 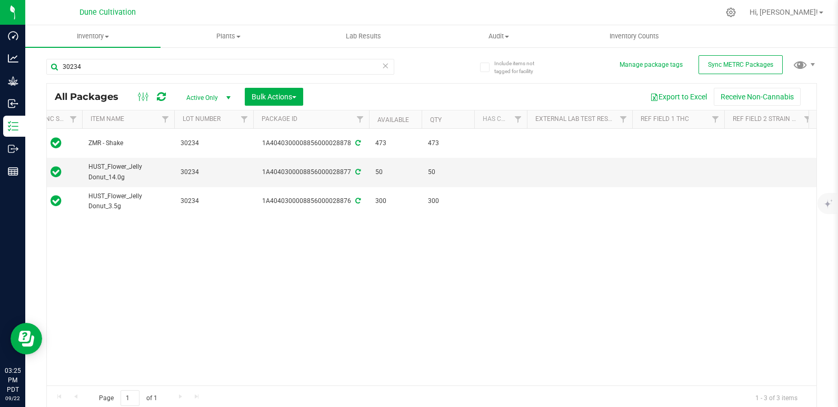 What do you see at coordinates (771, 119) in the screenshot?
I see `a: Ref Field 2 Strain Name` at bounding box center [771, 119].